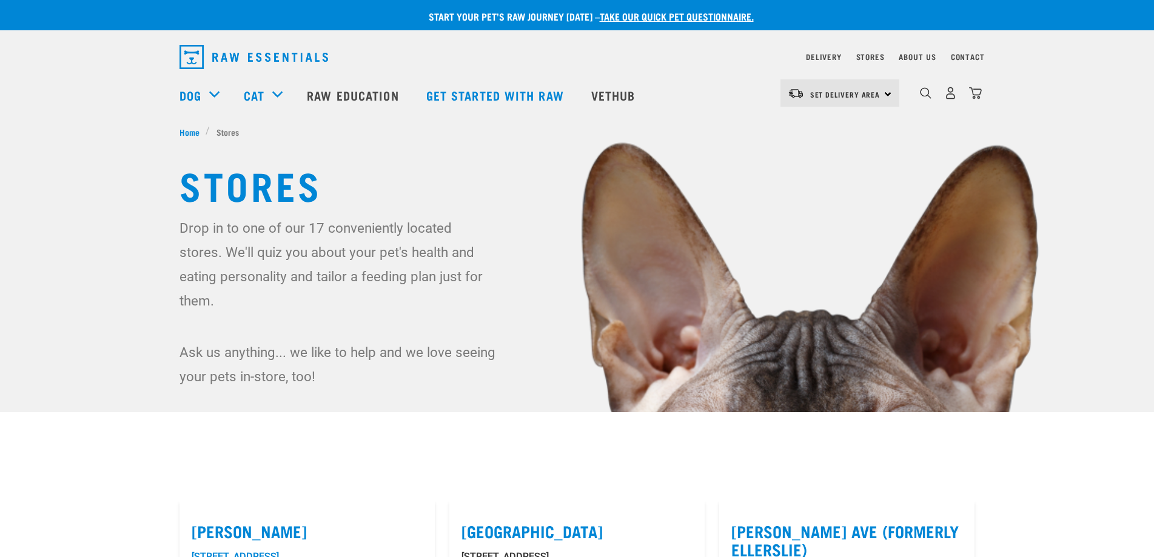  Describe the element at coordinates (917, 56) in the screenshot. I see `a: About Us` at that location.